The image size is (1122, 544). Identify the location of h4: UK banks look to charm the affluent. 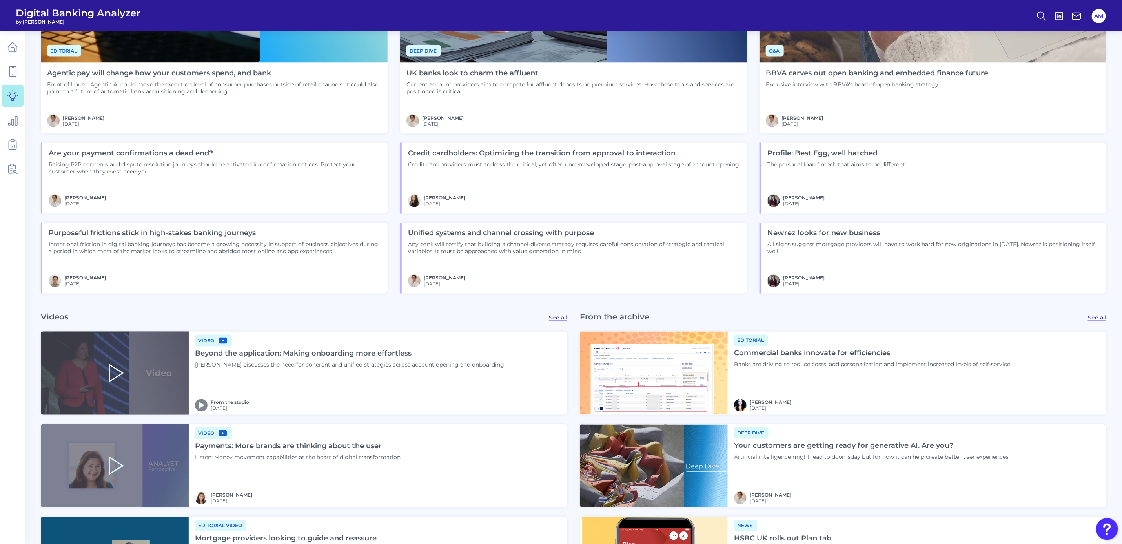
(573, 73).